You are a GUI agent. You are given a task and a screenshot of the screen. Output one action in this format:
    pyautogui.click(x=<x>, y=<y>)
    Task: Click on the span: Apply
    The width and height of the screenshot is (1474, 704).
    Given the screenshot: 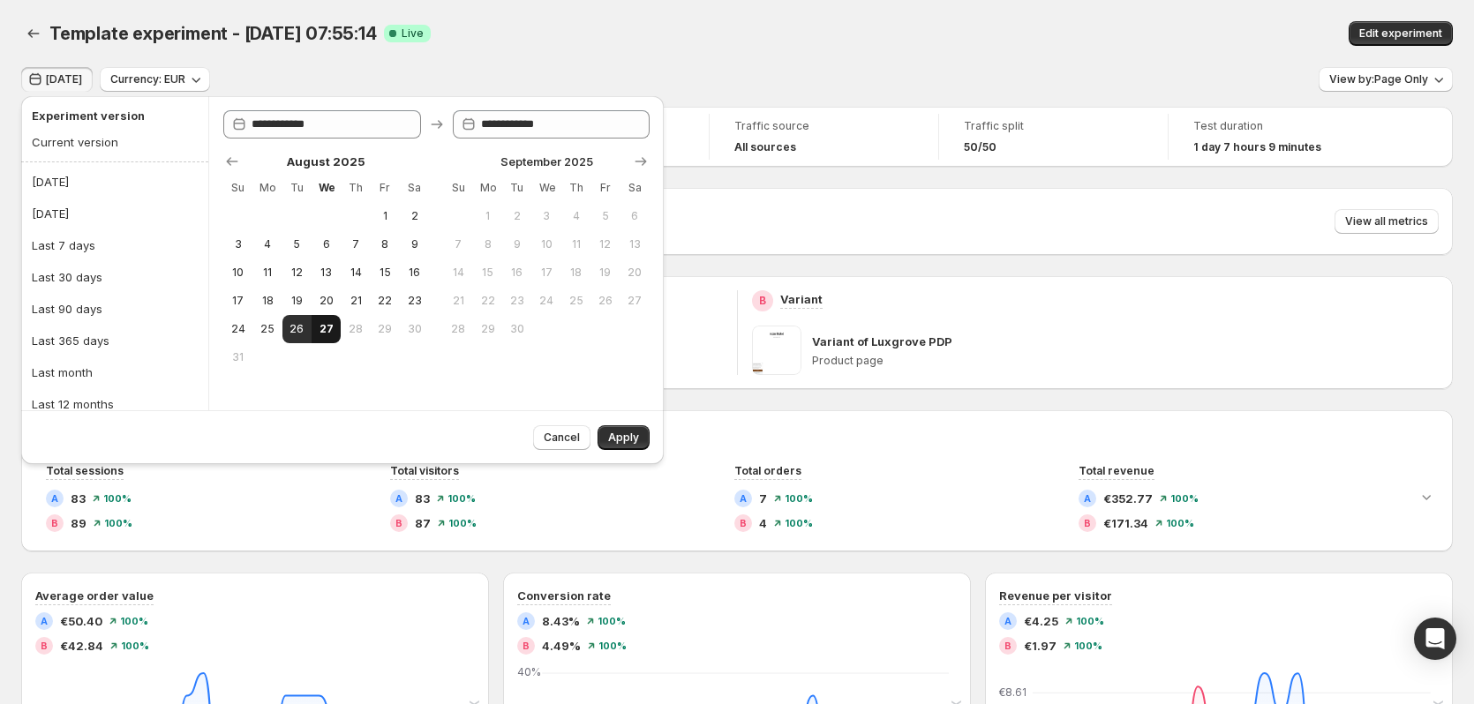 What is the action you would take?
    pyautogui.click(x=623, y=438)
    